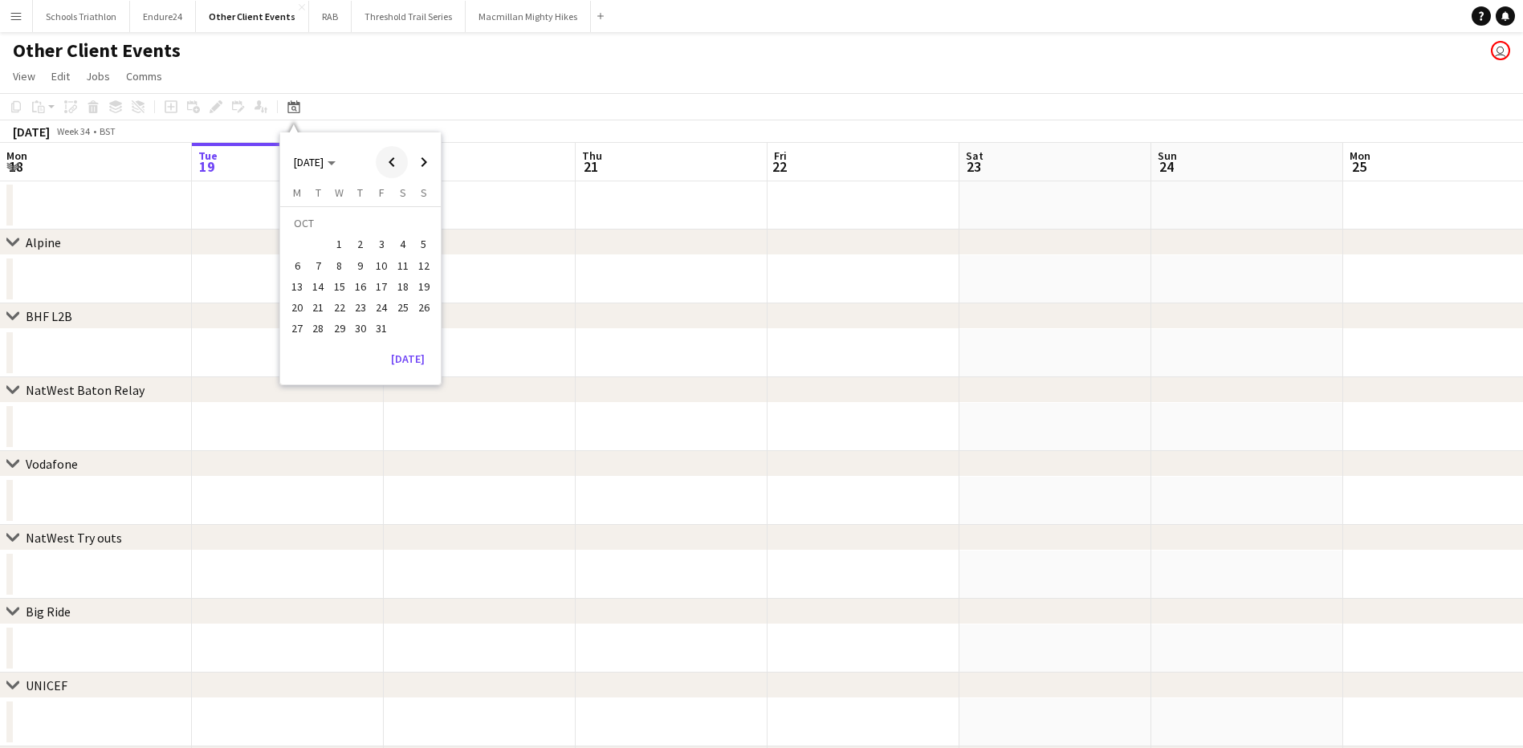 This screenshot has height=748, width=1523. What do you see at coordinates (47, 686) in the screenshot?
I see `div: UNICEF` at bounding box center [47, 686].